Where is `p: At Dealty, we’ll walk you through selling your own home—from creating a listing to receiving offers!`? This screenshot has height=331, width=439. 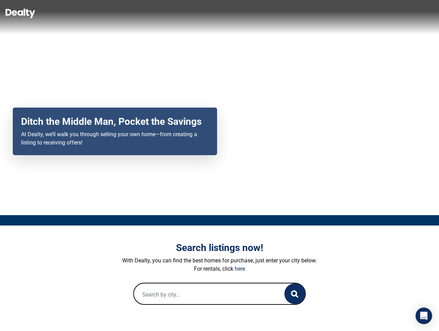 p: At Dealty, we’ll walk you through selling your own home—from creating a listing to receiving offers! is located at coordinates (115, 139).